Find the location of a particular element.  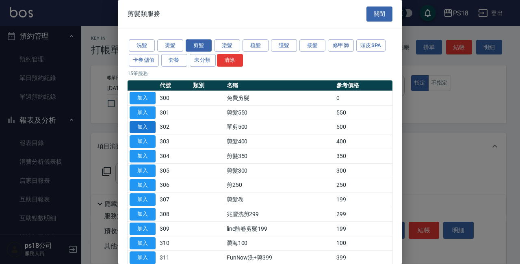

button: 修甲師 is located at coordinates (341, 45).